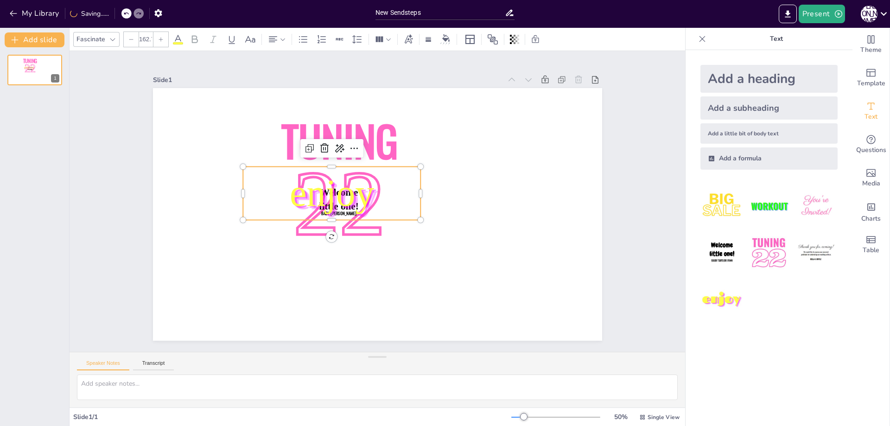 The width and height of the screenshot is (890, 426). Describe the element at coordinates (446, 39) in the screenshot. I see `div: Background color` at that location.